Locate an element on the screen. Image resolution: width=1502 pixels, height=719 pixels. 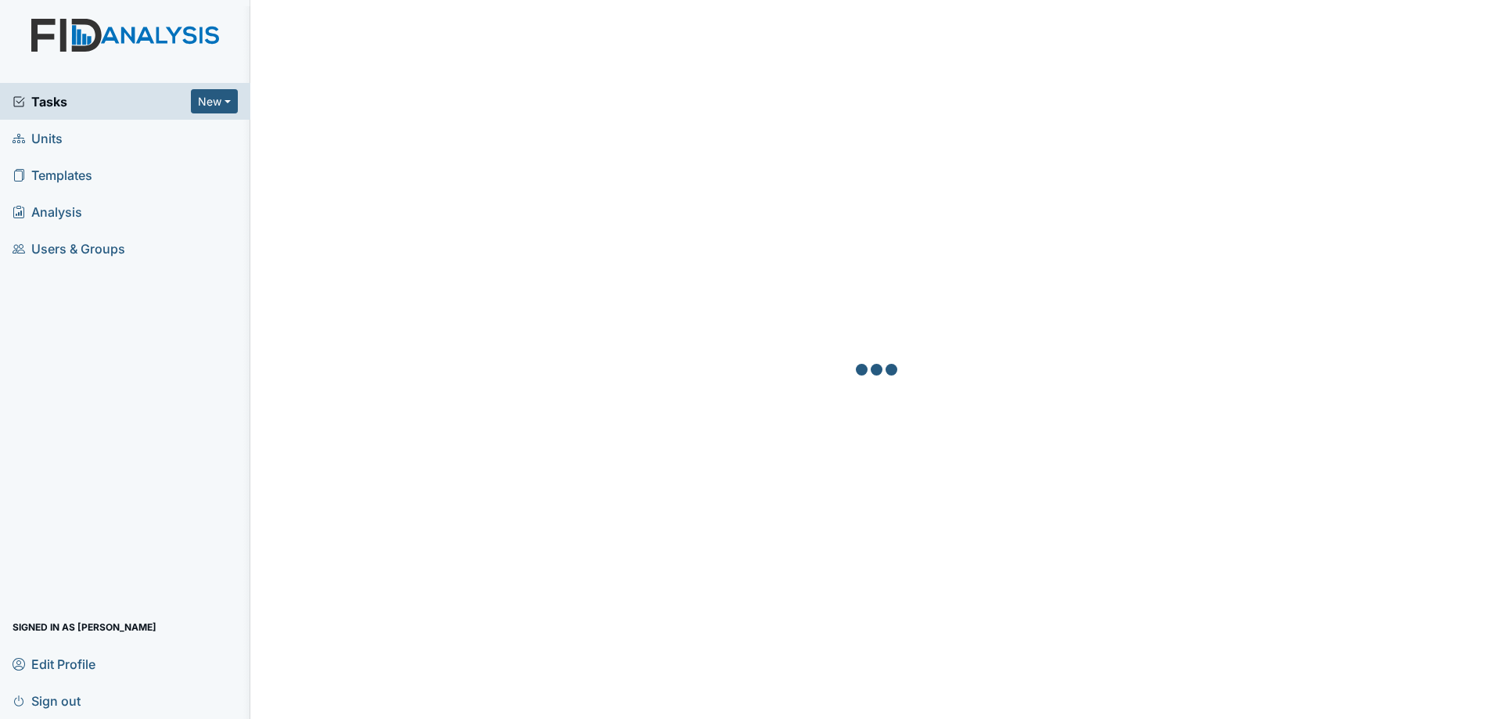
a: Tasks is located at coordinates (102, 102).